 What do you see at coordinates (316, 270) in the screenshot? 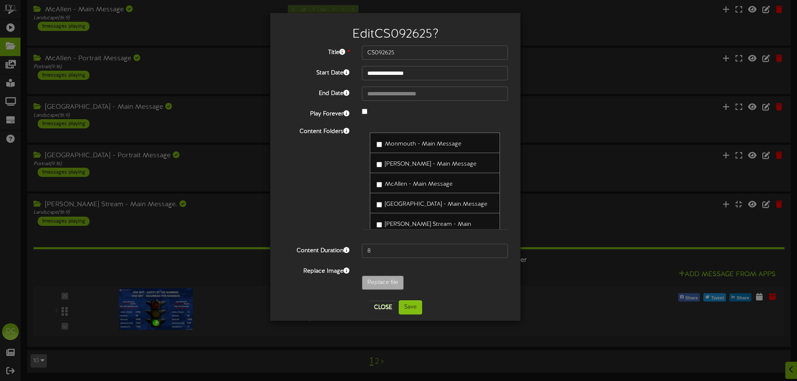
I see `label: Replace Image` at bounding box center [316, 270].